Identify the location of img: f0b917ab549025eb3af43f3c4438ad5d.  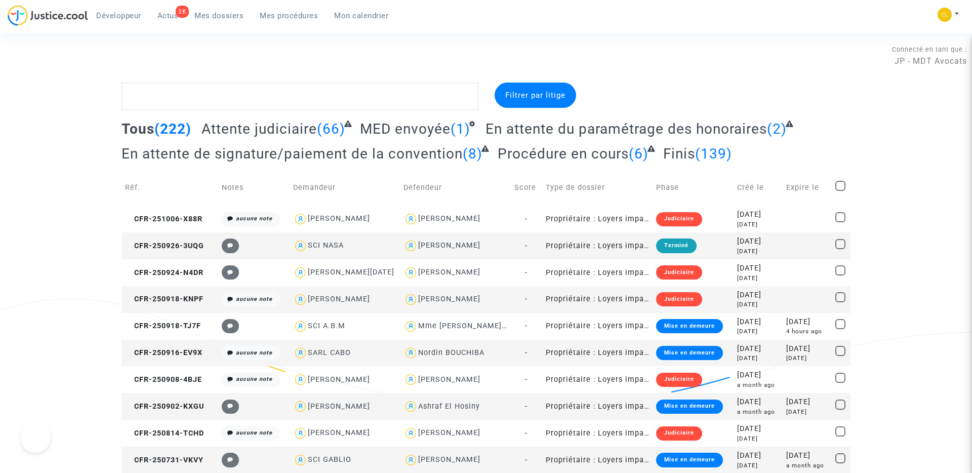
(945, 15).